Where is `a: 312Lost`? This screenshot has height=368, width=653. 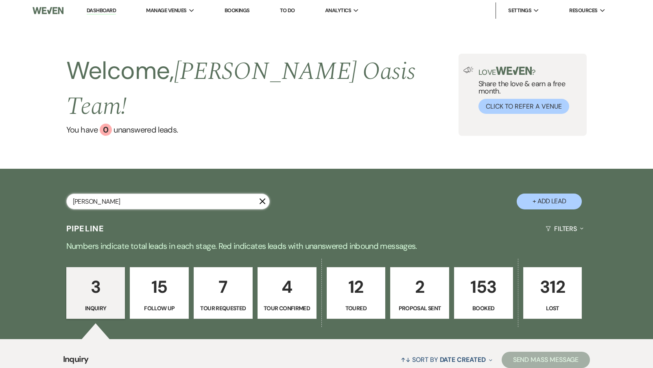 a: 312Lost is located at coordinates (552, 293).